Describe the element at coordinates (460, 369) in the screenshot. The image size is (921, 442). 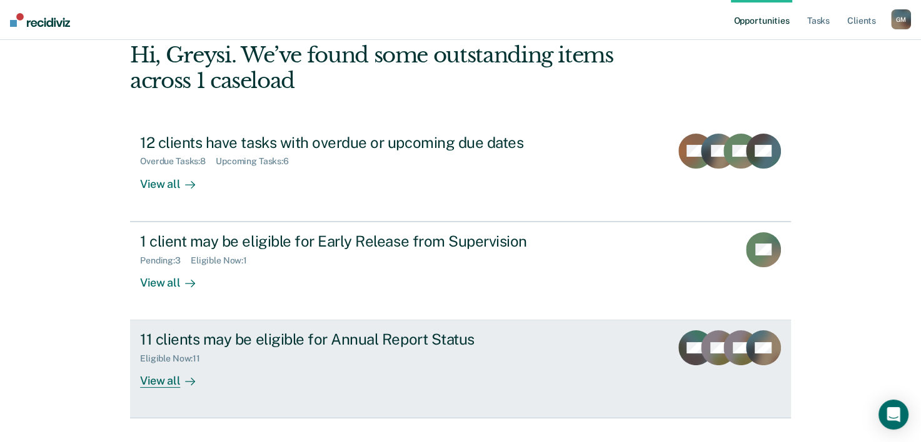
I see `a: 11 clients may be eligible for Annual Report StatusEligible Now:11View all` at that location.